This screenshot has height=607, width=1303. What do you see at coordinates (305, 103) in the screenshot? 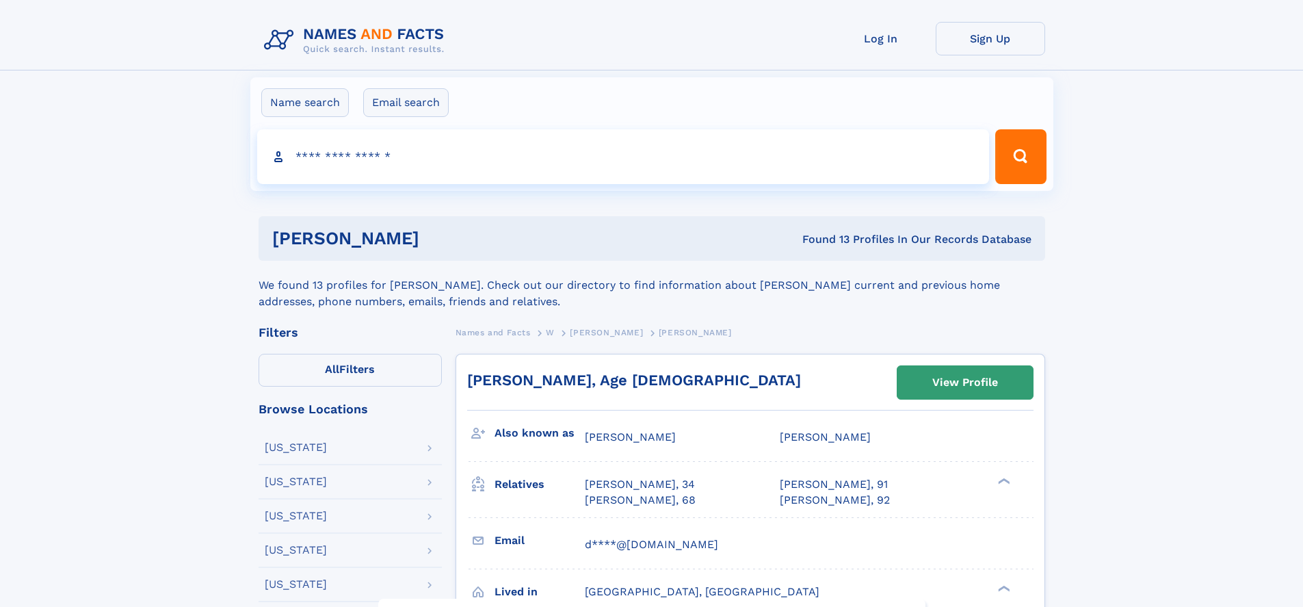
I see `label: Name search` at bounding box center [305, 103].